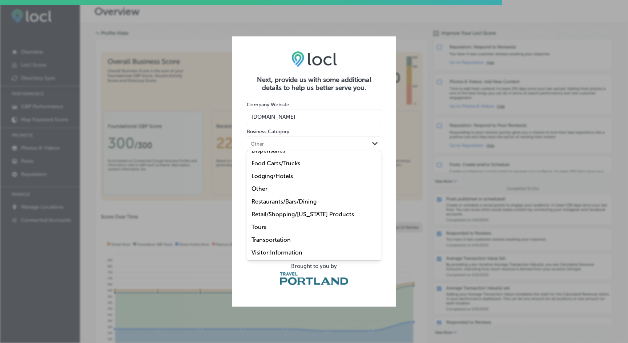 Image resolution: width=628 pixels, height=343 pixels. What do you see at coordinates (276, 163) in the screenshot?
I see `label: Food Carts/Trucks` at bounding box center [276, 163].